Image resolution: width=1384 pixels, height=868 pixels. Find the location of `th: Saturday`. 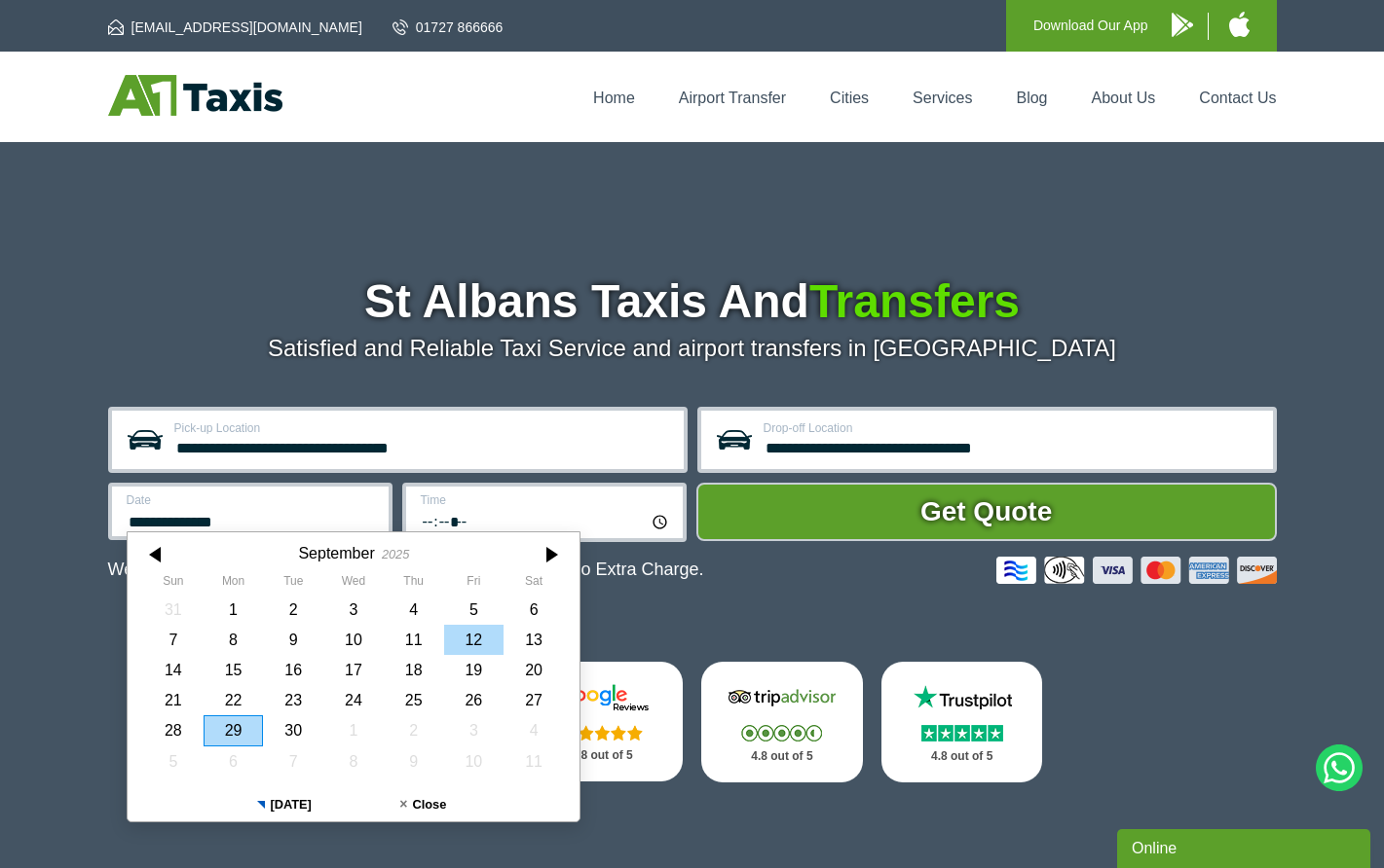

th: Saturday is located at coordinates (533, 584).